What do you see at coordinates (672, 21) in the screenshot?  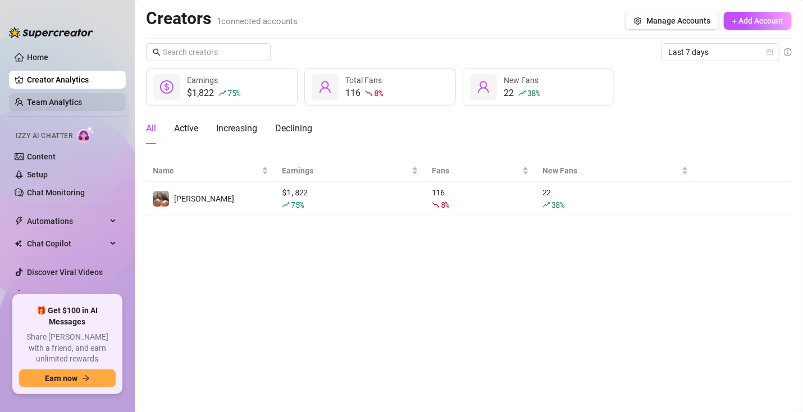 I see `button: Manage Accounts` at bounding box center [672, 21].